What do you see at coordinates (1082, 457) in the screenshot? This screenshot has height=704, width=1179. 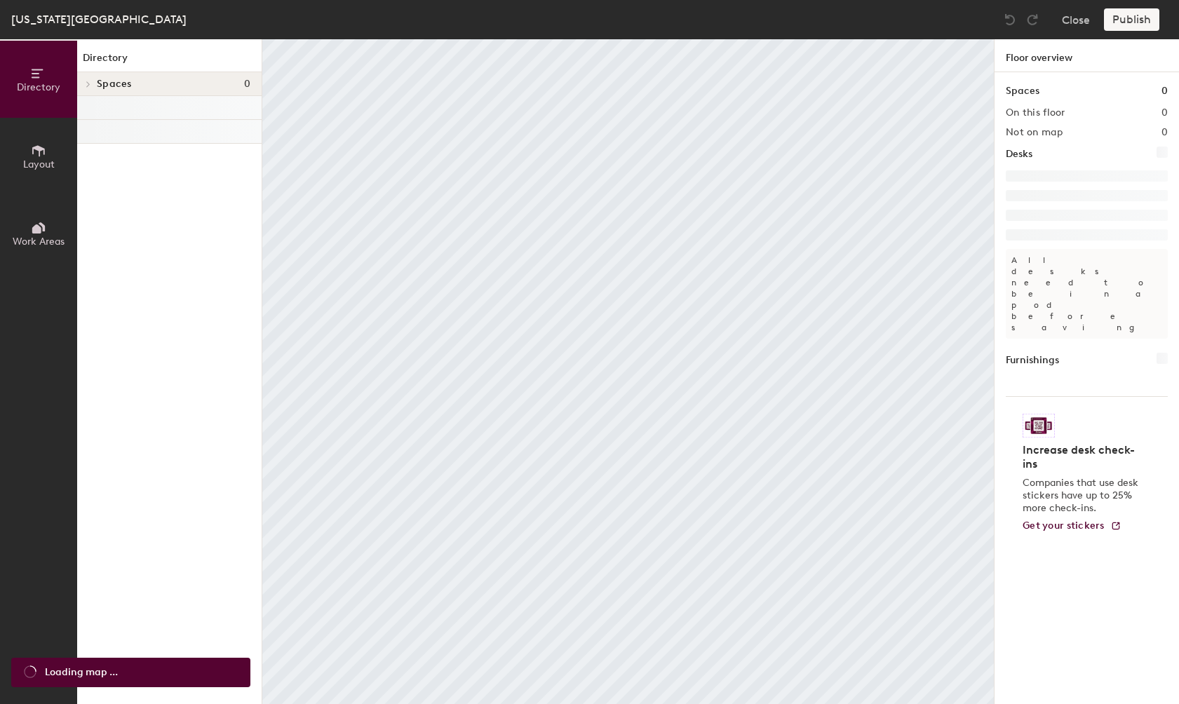 I see `h4: Increase desk check-ins` at bounding box center [1082, 457].